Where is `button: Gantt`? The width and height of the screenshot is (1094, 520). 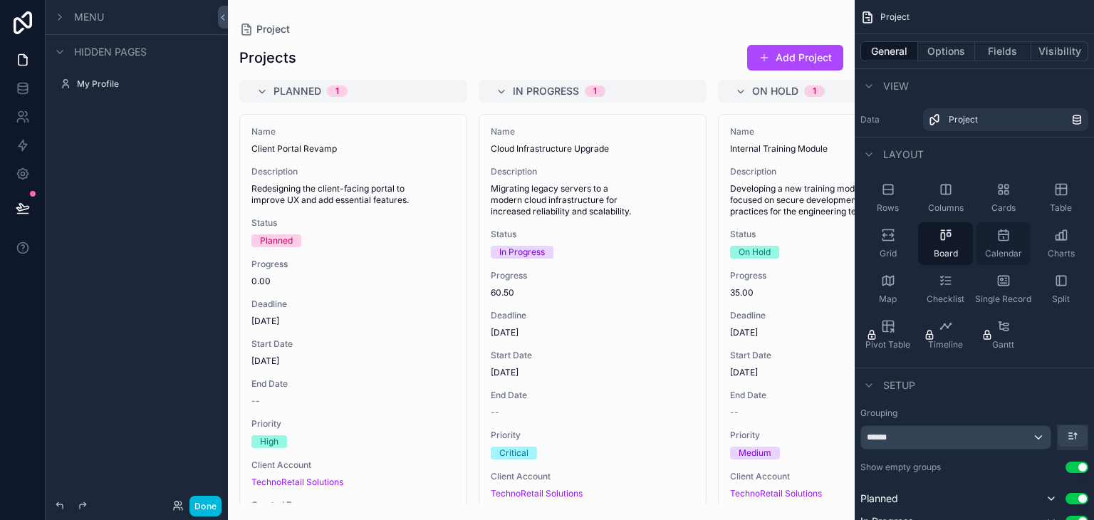
button: Gantt is located at coordinates (1003, 335).